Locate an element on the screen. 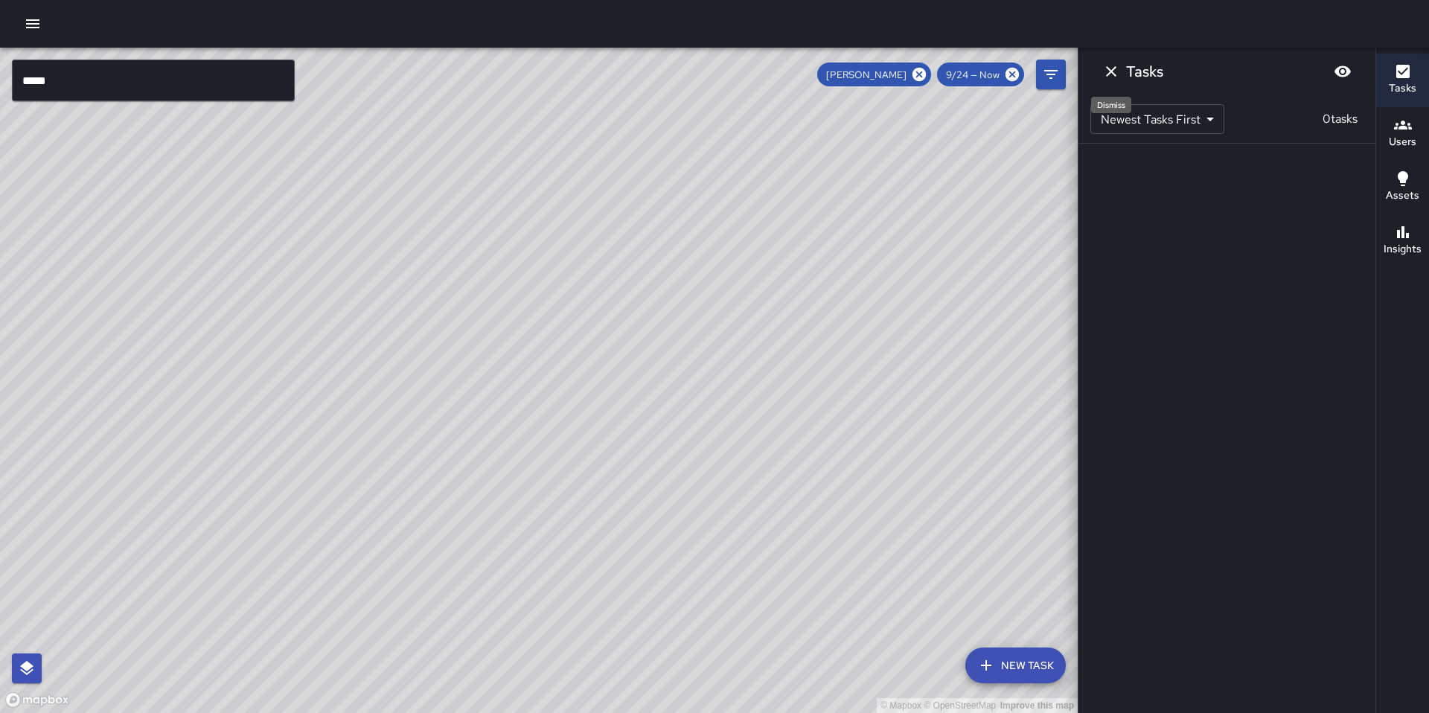 Image resolution: width=1429 pixels, height=713 pixels. p: 0 tasks is located at coordinates (1339, 119).